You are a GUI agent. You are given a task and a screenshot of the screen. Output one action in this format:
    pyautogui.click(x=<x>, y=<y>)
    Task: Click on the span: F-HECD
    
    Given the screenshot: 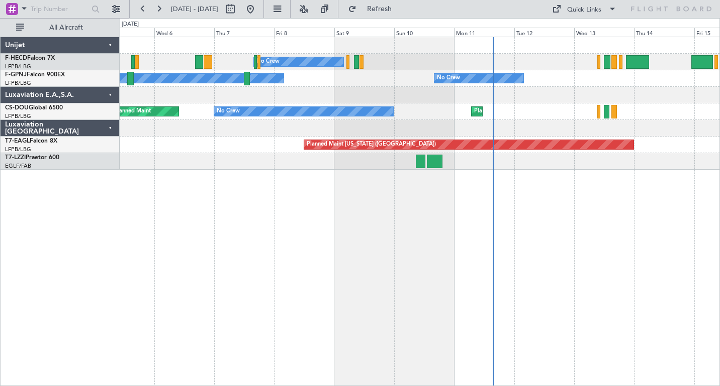 What is the action you would take?
    pyautogui.click(x=16, y=58)
    